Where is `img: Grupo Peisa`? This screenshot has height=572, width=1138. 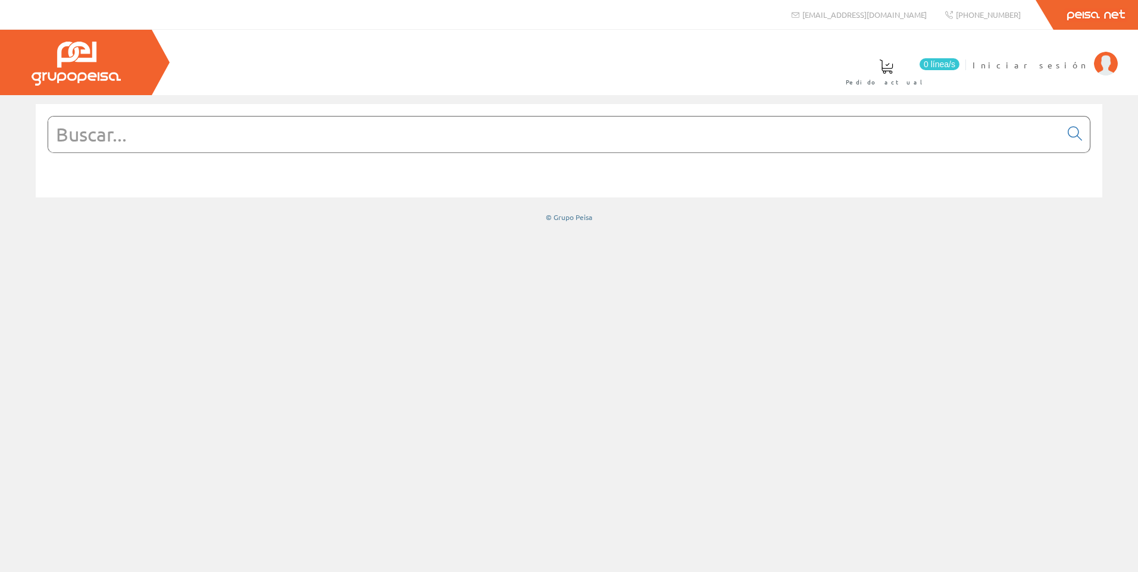
img: Grupo Peisa is located at coordinates (76, 64).